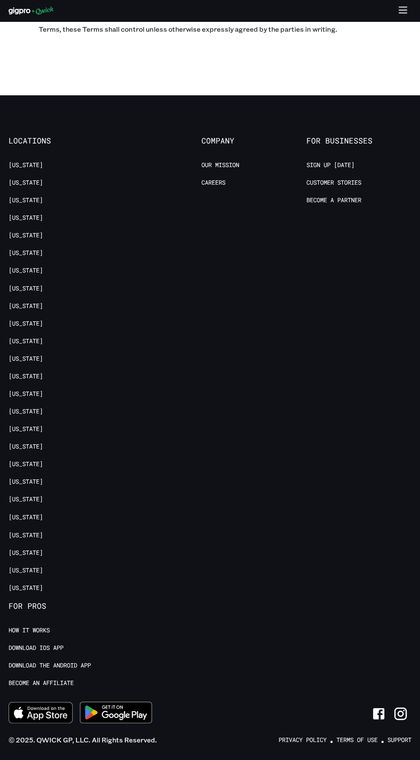  What do you see at coordinates (400, 713) in the screenshot?
I see `a: Link to Instagram` at bounding box center [400, 713].